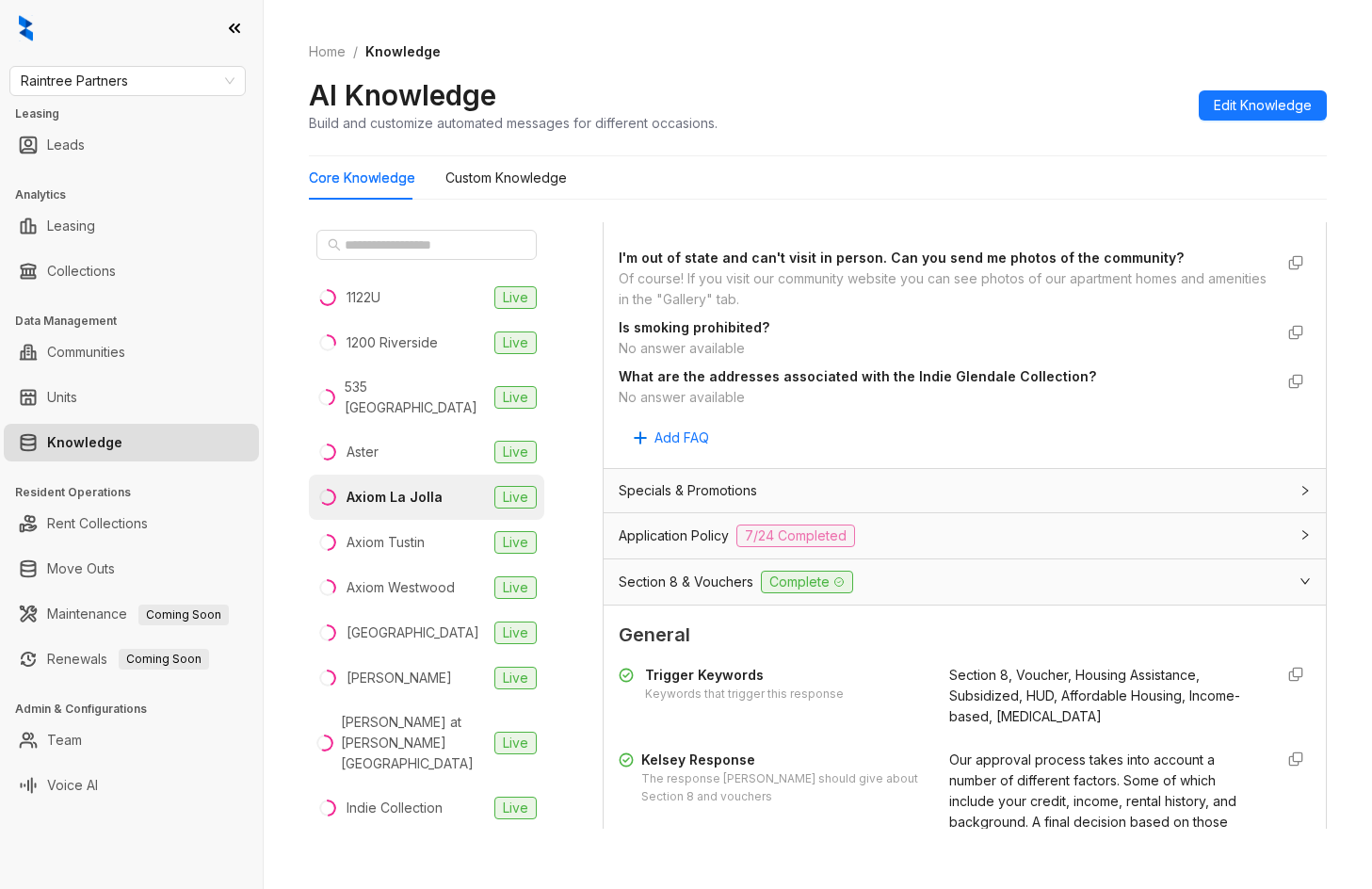  What do you see at coordinates (1263, 105) in the screenshot?
I see `button: Edit Knowledge` at bounding box center [1263, 105].